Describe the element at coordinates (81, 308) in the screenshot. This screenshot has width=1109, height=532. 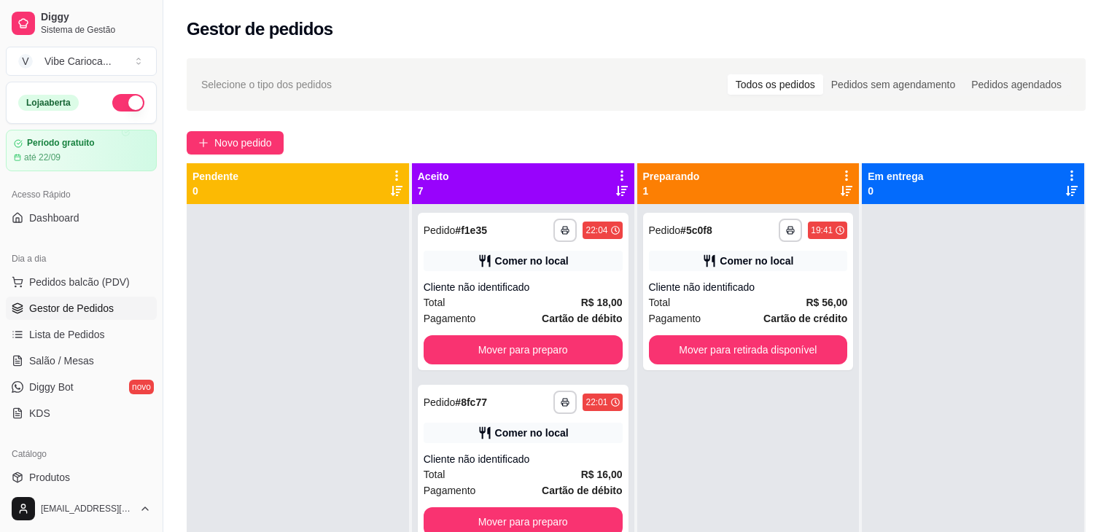
I see `a: Gestor de Pedidos` at that location.